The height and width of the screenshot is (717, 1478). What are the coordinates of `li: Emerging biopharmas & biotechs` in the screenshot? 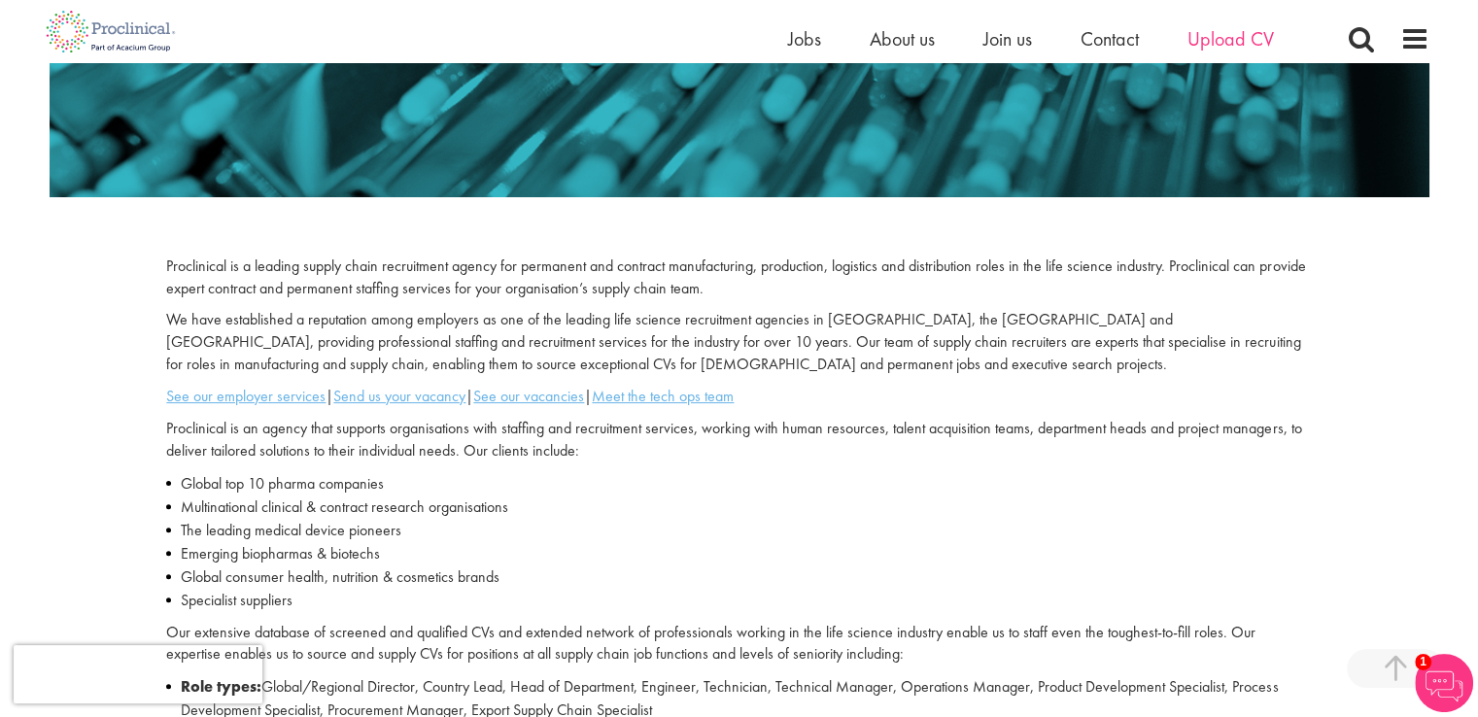 It's located at (738, 554).